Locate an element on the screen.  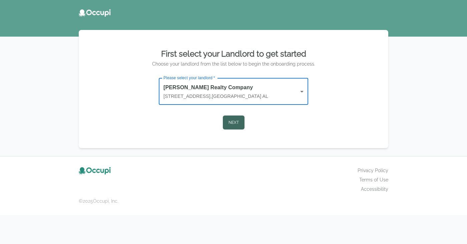
span: AL is located at coordinates (265, 96).